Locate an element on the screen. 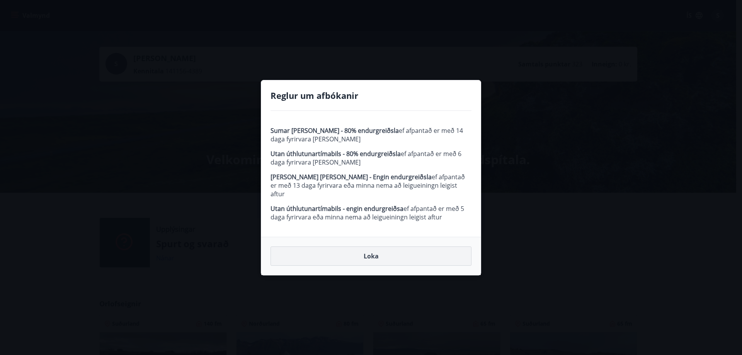  p: ef afpantað er með 5 daga fyrirvara eða minna nema að leigueiningn leigist aftur is located at coordinates (371, 213).